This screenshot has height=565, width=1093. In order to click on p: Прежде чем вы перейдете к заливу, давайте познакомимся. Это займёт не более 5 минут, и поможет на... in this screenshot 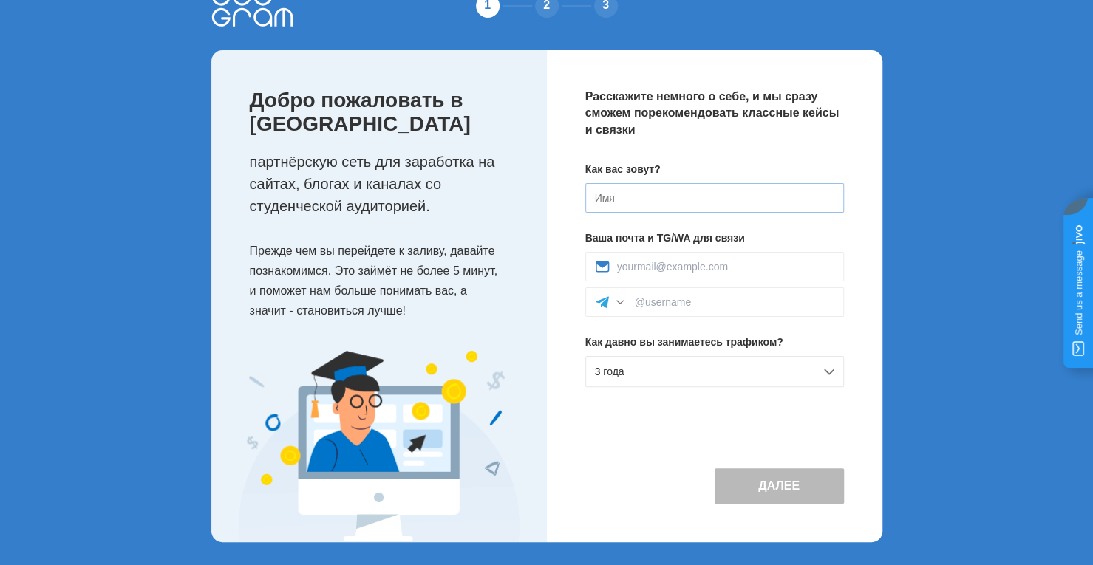, I will do `click(384, 281)`.